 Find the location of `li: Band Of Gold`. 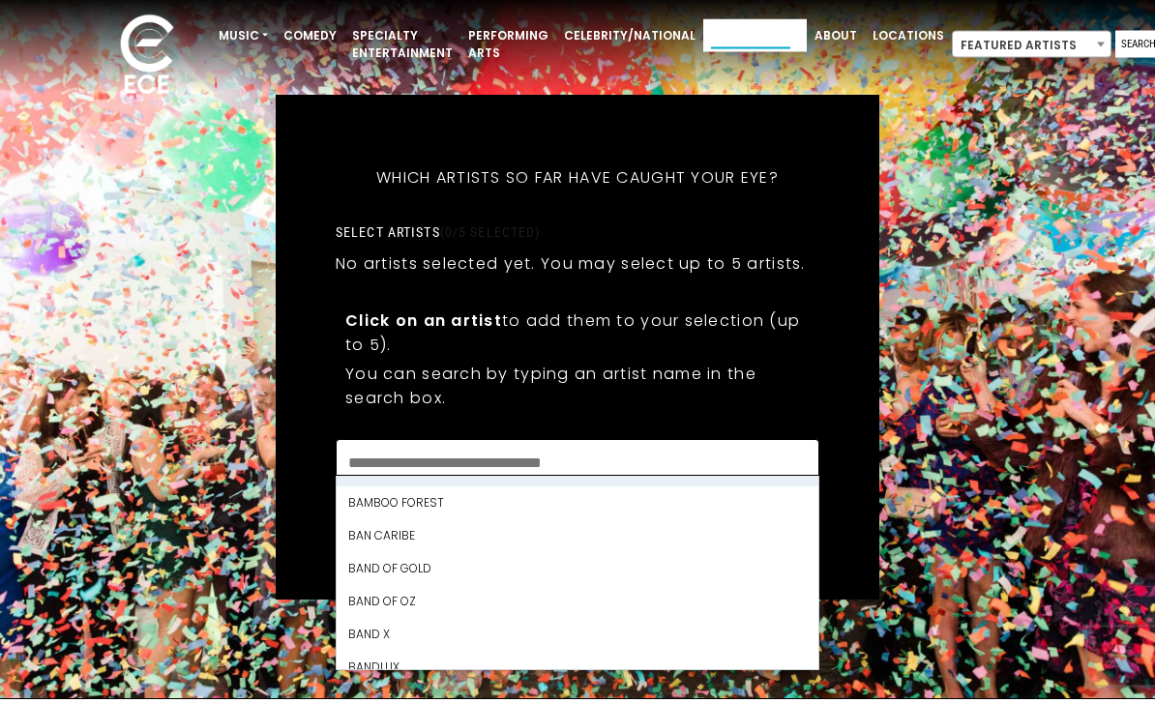

li: Band Of Gold is located at coordinates (577, 573).